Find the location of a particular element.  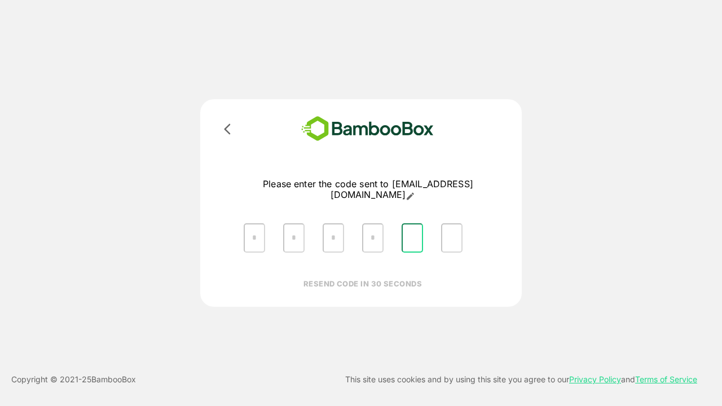

input: Please enter OTP character 4 is located at coordinates (373, 238).